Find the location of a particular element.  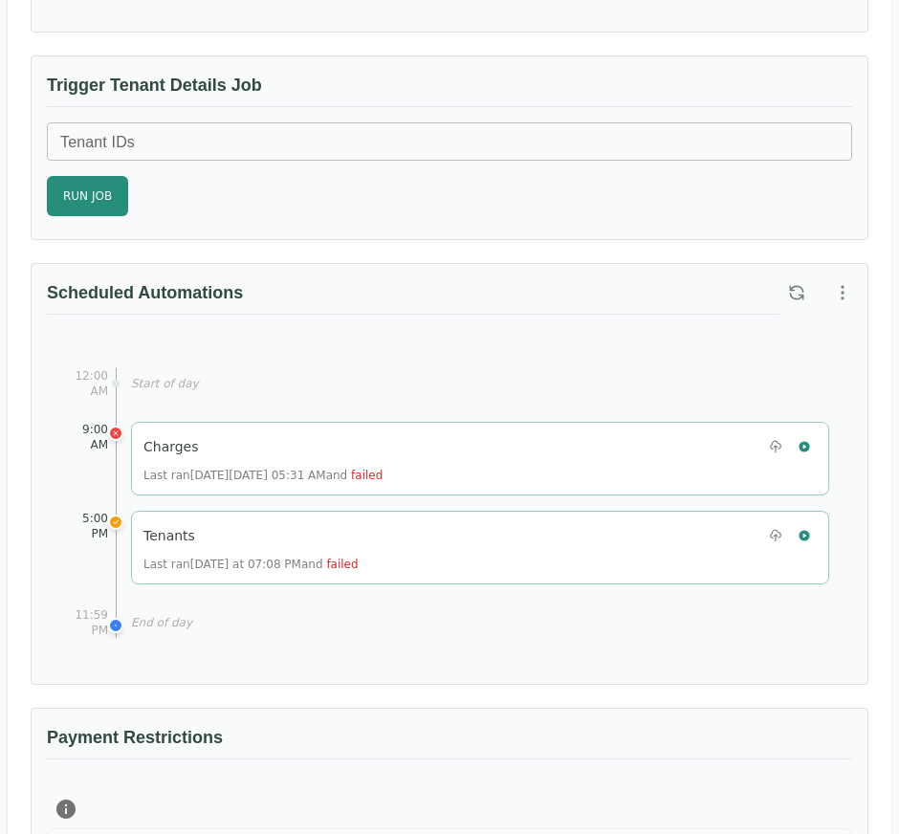

button: More options is located at coordinates (843, 293).